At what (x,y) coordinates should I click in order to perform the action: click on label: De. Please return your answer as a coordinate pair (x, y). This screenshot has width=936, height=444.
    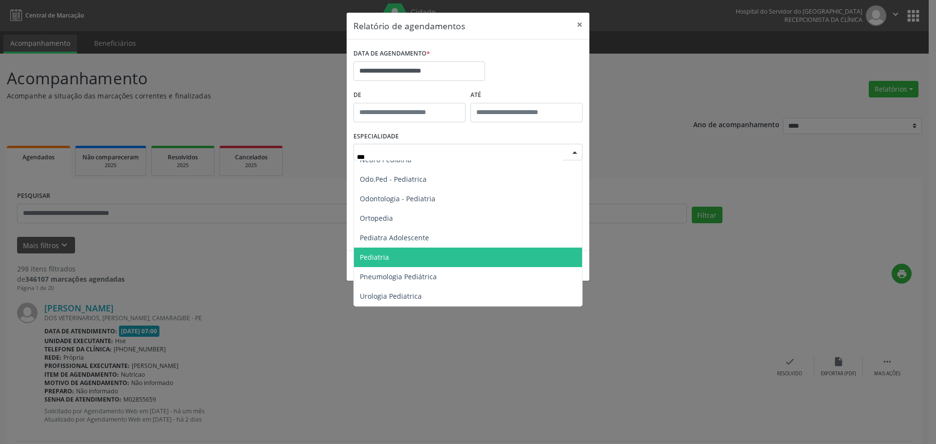
    Looking at the image, I should click on (409, 95).